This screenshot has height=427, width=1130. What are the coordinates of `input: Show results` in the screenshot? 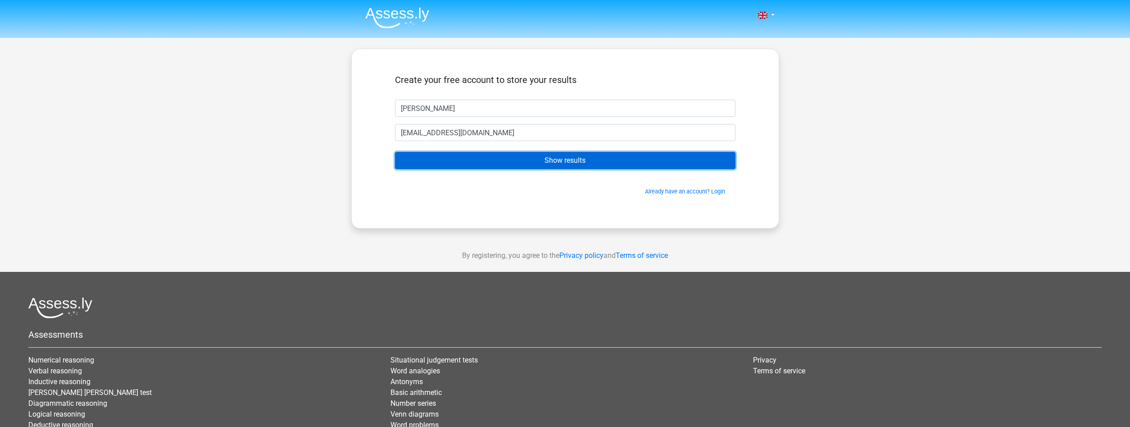 It's located at (565, 160).